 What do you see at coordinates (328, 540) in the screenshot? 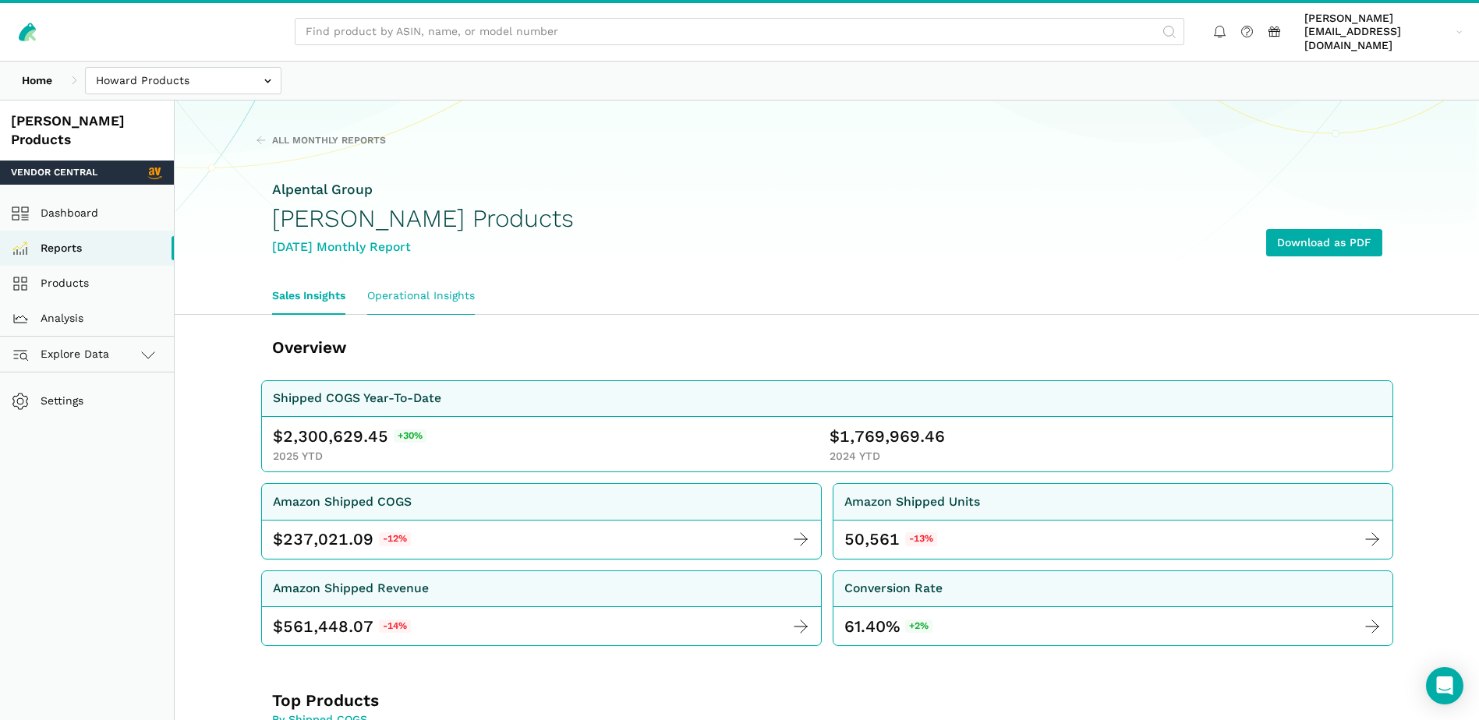
I see `span: 237,021.09` at bounding box center [328, 540].